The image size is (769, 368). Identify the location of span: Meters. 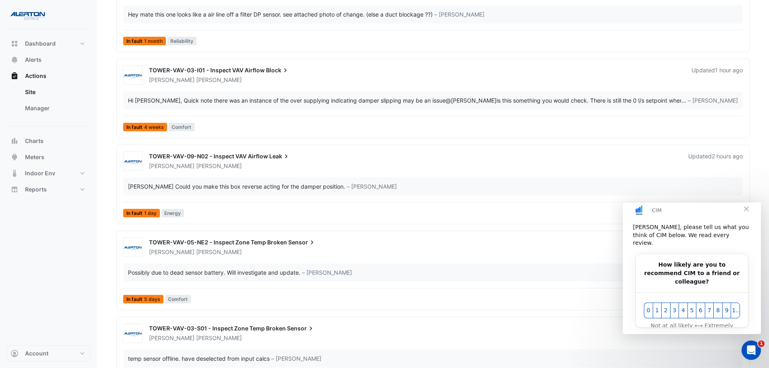
(35, 157).